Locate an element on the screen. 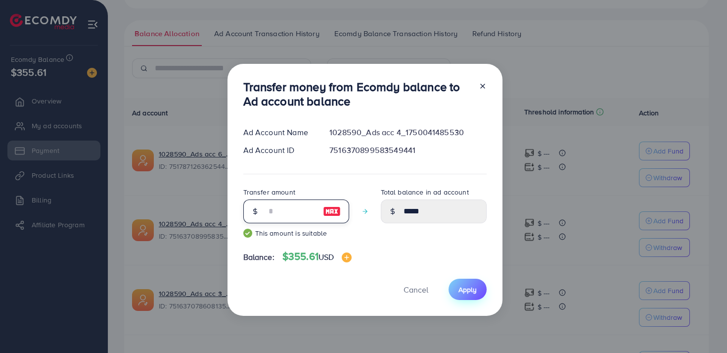 The width and height of the screenshot is (727, 353). span: Balance: is located at coordinates (259, 257).